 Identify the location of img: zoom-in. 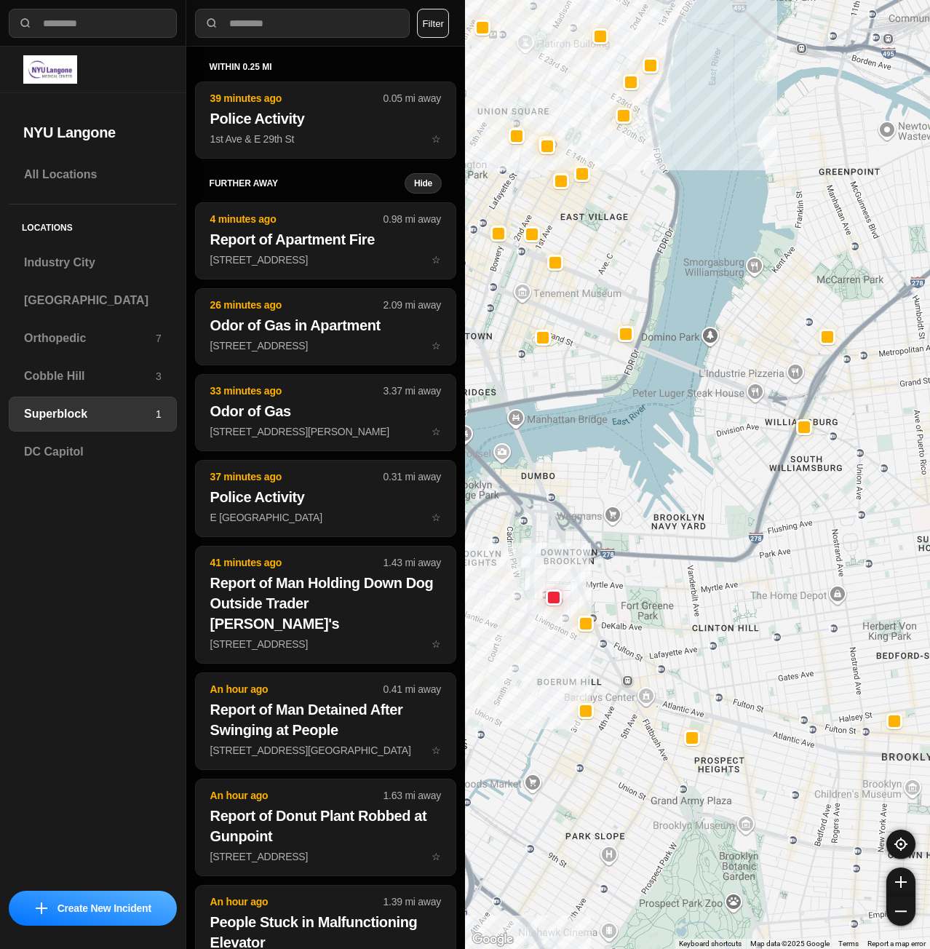
(901, 882).